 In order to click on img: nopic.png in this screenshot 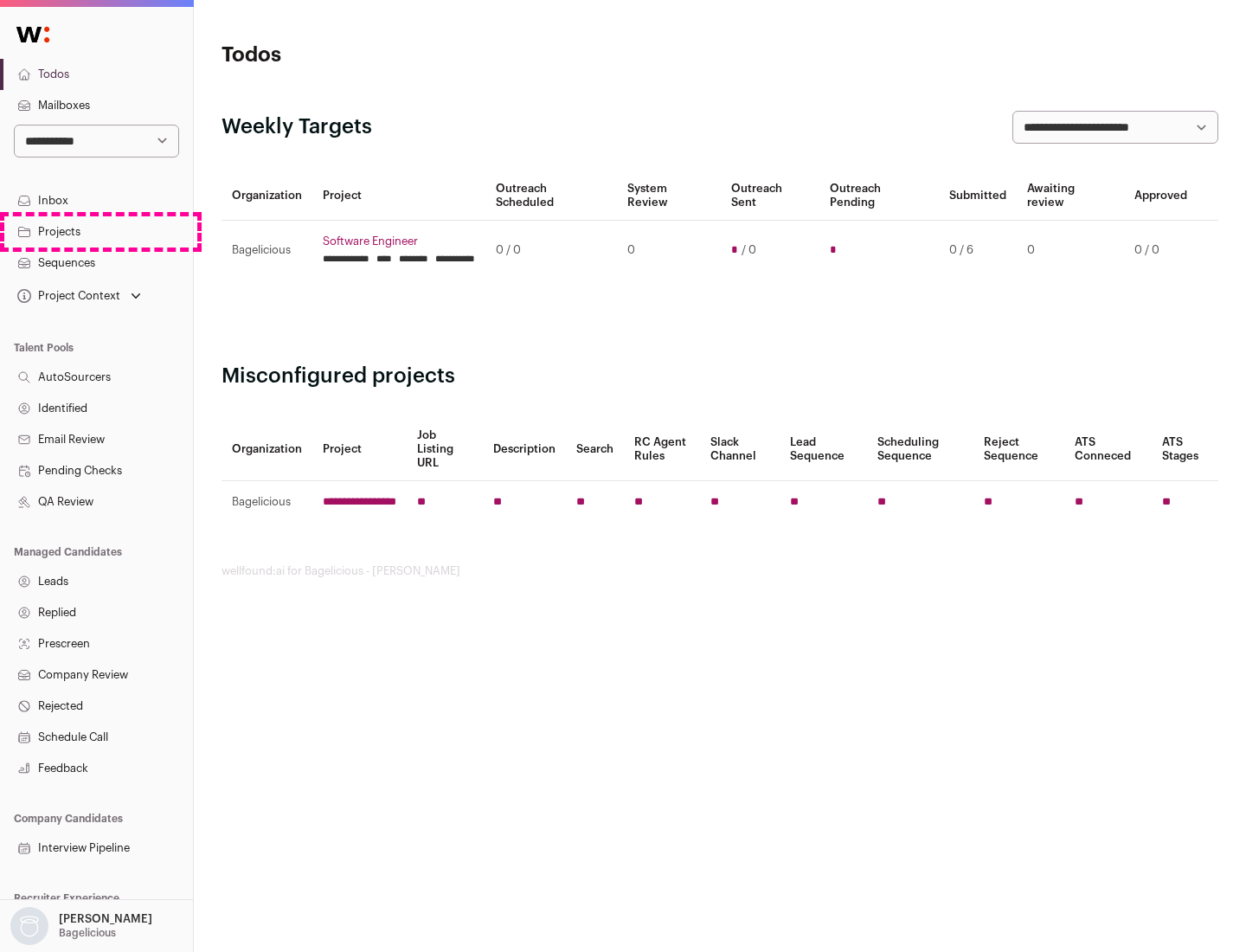, I will do `click(30, 926)`.